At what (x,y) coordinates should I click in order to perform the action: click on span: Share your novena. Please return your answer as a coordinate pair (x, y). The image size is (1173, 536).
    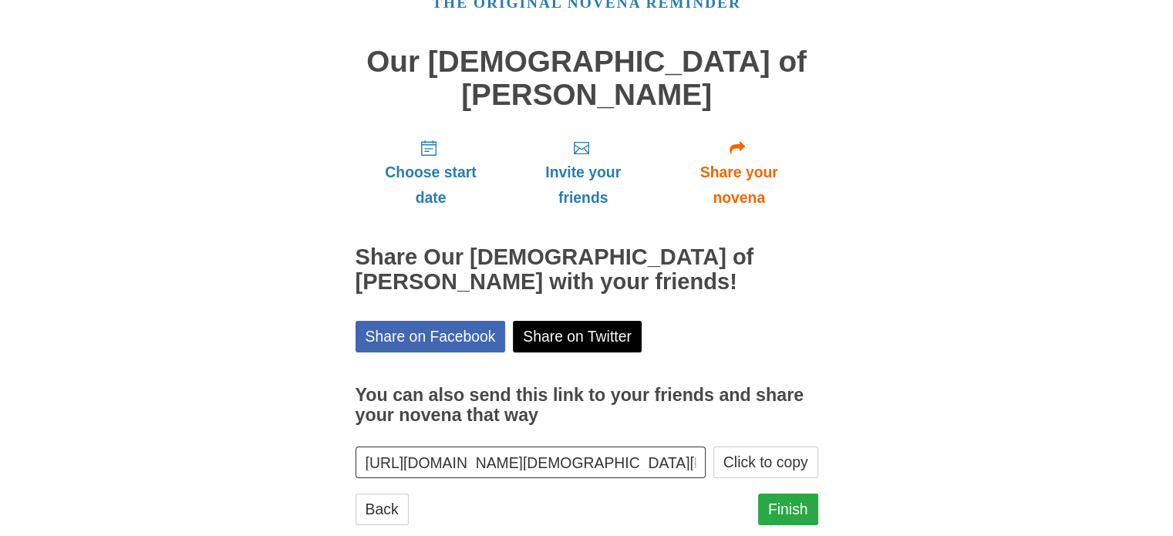
    Looking at the image, I should click on (739, 185).